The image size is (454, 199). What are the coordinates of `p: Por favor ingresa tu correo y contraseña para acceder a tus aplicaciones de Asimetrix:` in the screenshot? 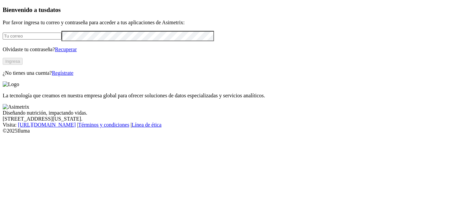 It's located at (227, 23).